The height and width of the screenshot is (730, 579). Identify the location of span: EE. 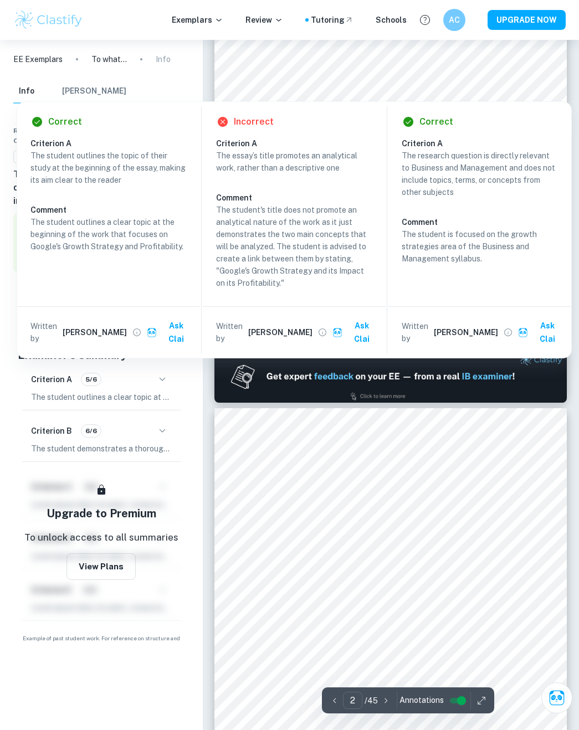
(22, 157).